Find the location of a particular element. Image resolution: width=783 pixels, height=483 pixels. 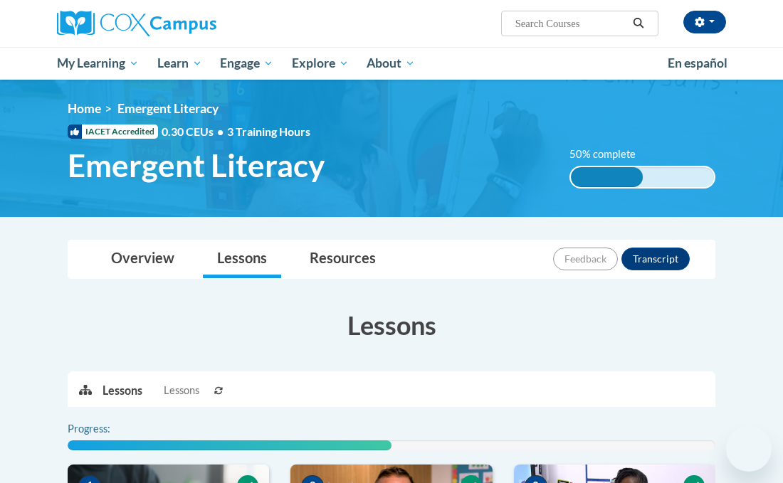

a: Home is located at coordinates (84, 108).